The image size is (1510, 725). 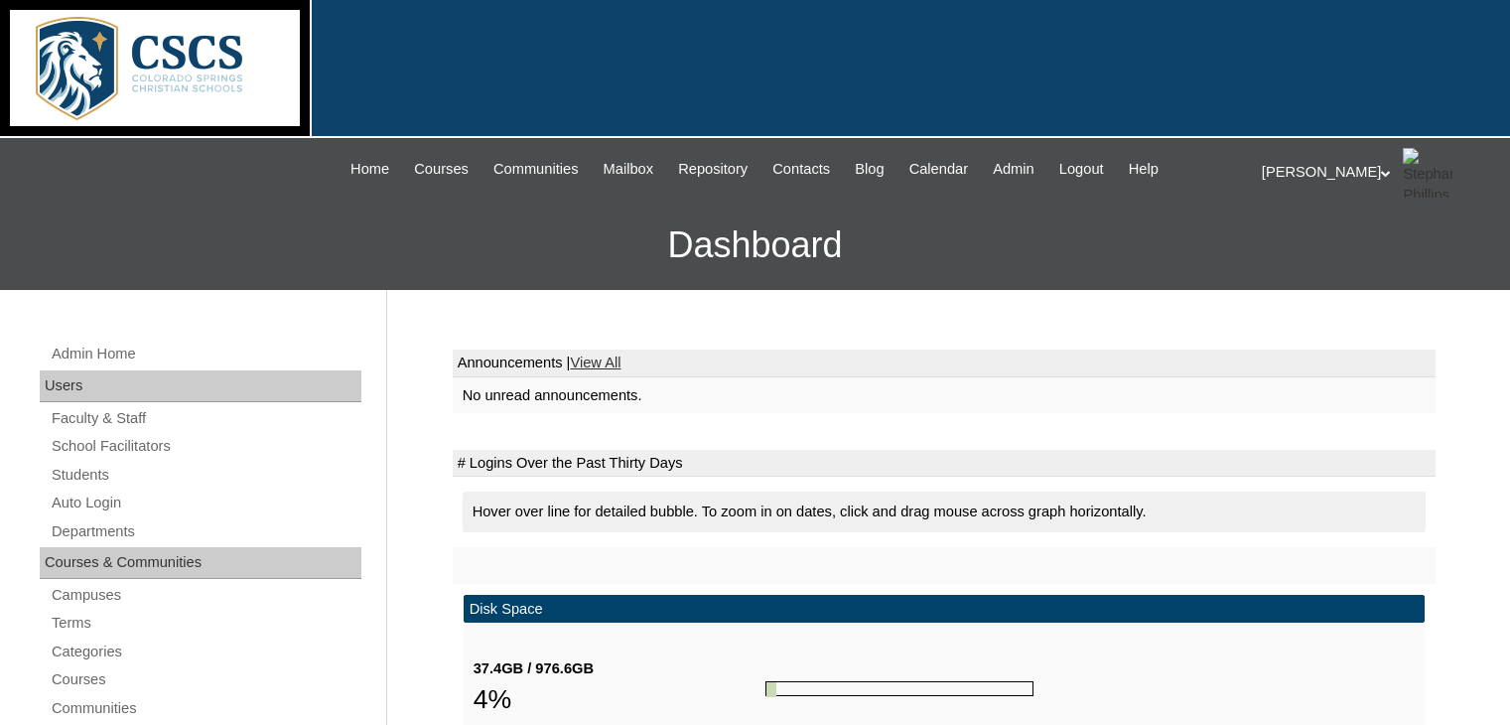 I want to click on a: Departments, so click(x=205, y=531).